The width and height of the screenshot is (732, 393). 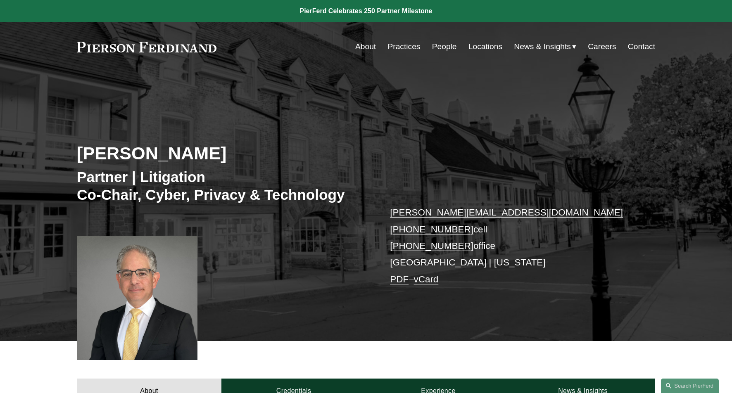 I want to click on a: Contact, so click(x=642, y=47).